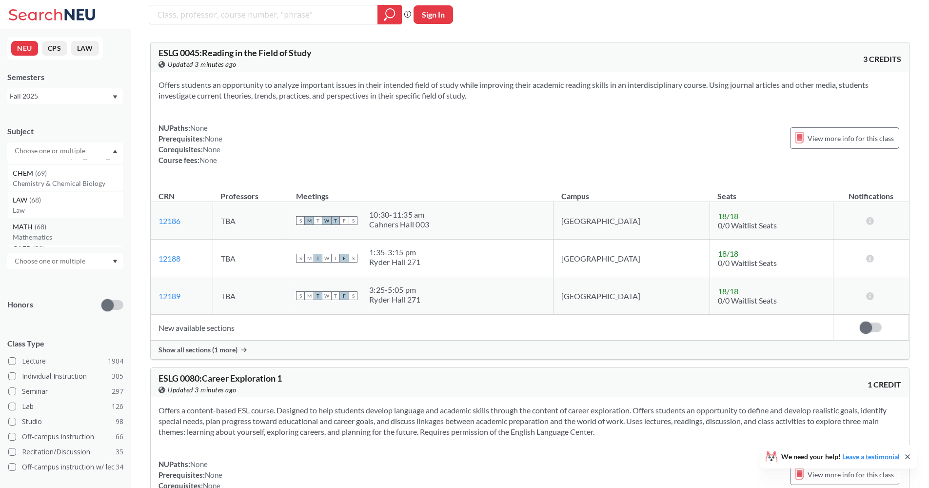  I want to click on div: magnifying glass, so click(390, 15).